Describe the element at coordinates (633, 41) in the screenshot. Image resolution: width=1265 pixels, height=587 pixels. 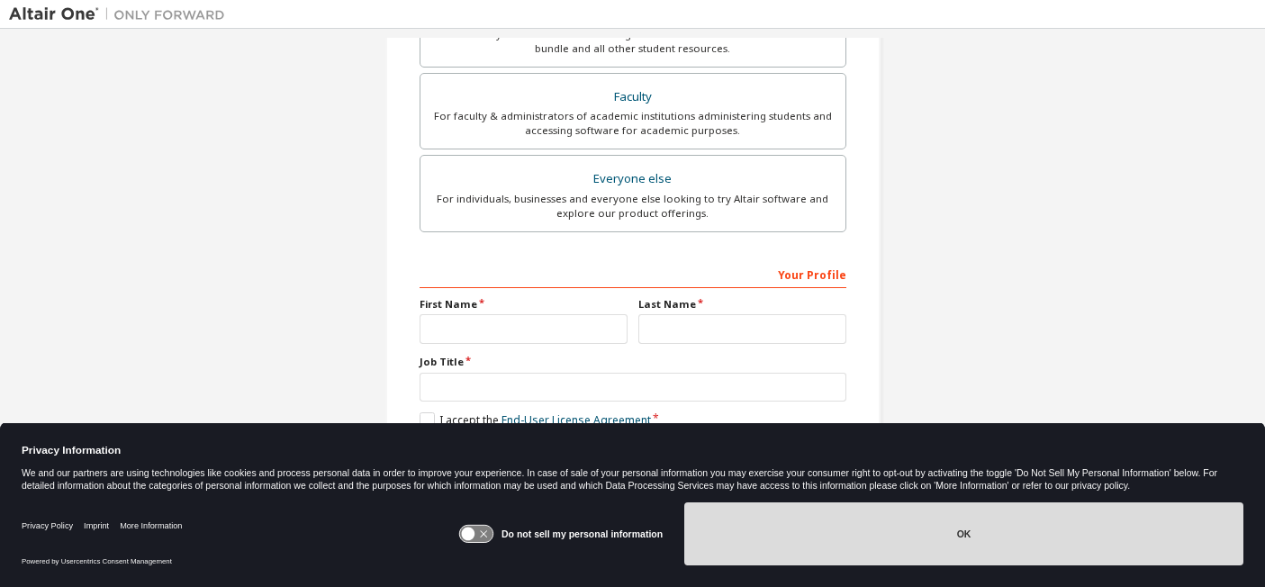
I see `div: For currently enrolled students looking to access the free Altair Student Edition bundle and all ...` at that location.